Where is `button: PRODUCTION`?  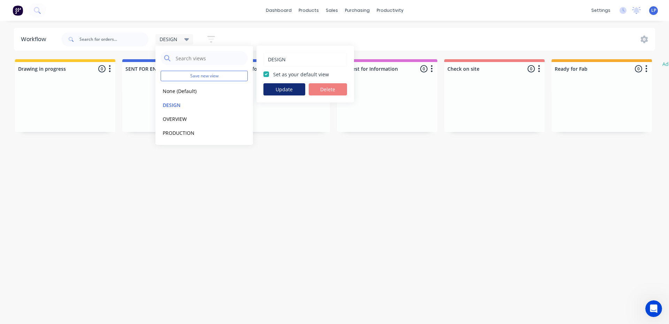
button: PRODUCTION is located at coordinates (198, 133).